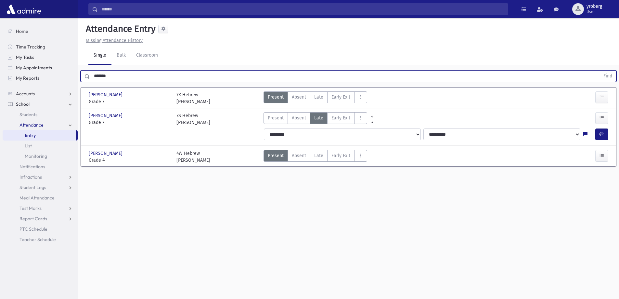 This screenshot has height=299, width=619. Describe the element at coordinates (24, 9) in the screenshot. I see `img: AdmirePro` at that location.